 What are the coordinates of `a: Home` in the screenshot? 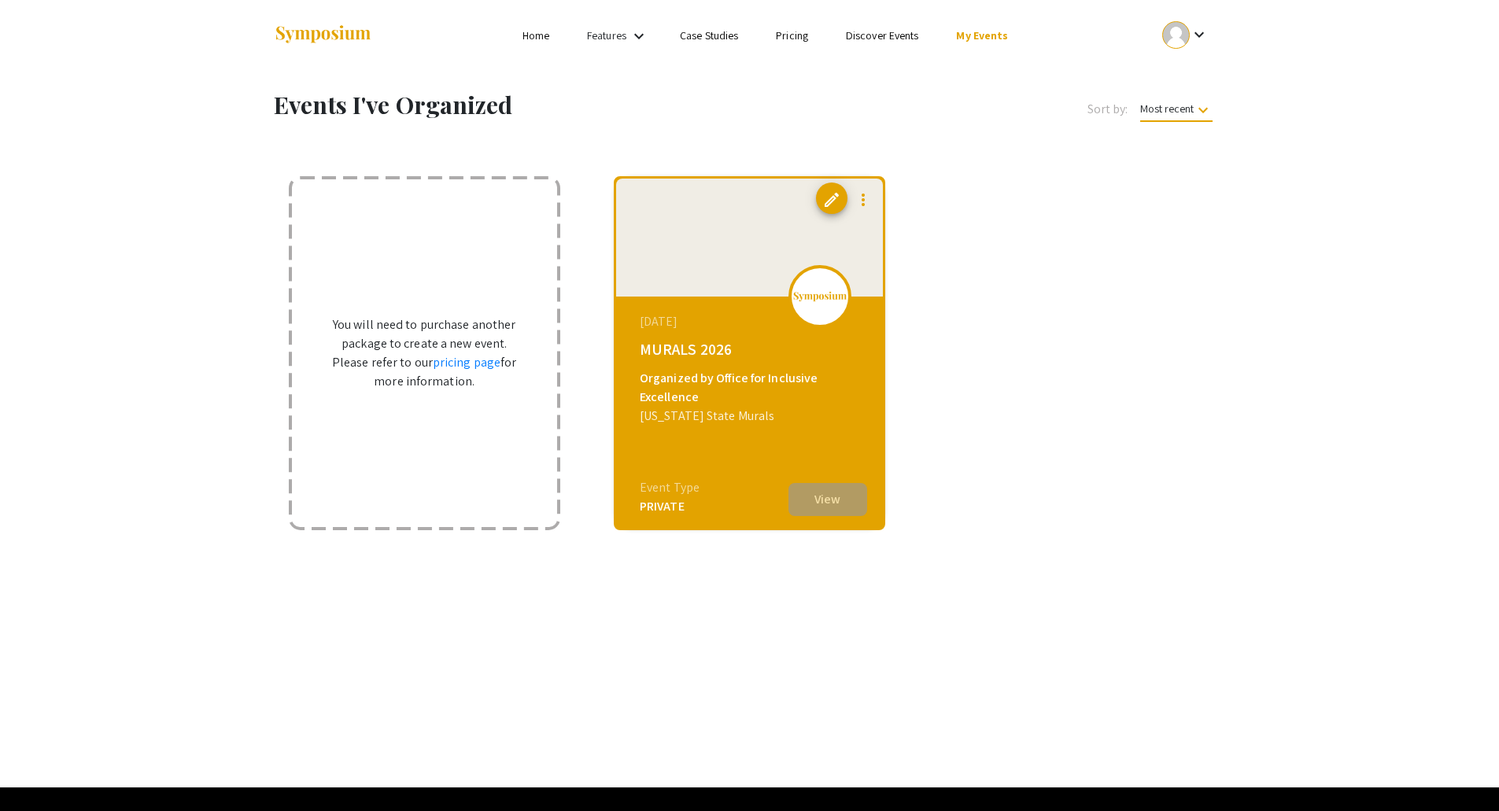 It's located at (536, 35).